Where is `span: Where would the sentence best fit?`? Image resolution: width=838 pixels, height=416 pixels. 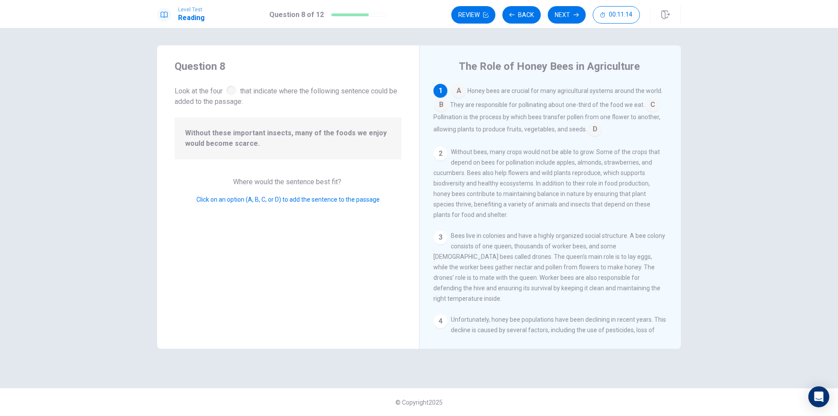 span: Where would the sentence best fit? is located at coordinates (288, 182).